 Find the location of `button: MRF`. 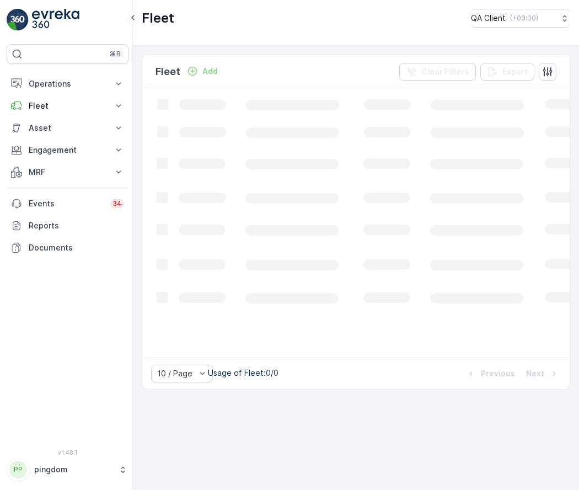

button: MRF is located at coordinates (67, 172).